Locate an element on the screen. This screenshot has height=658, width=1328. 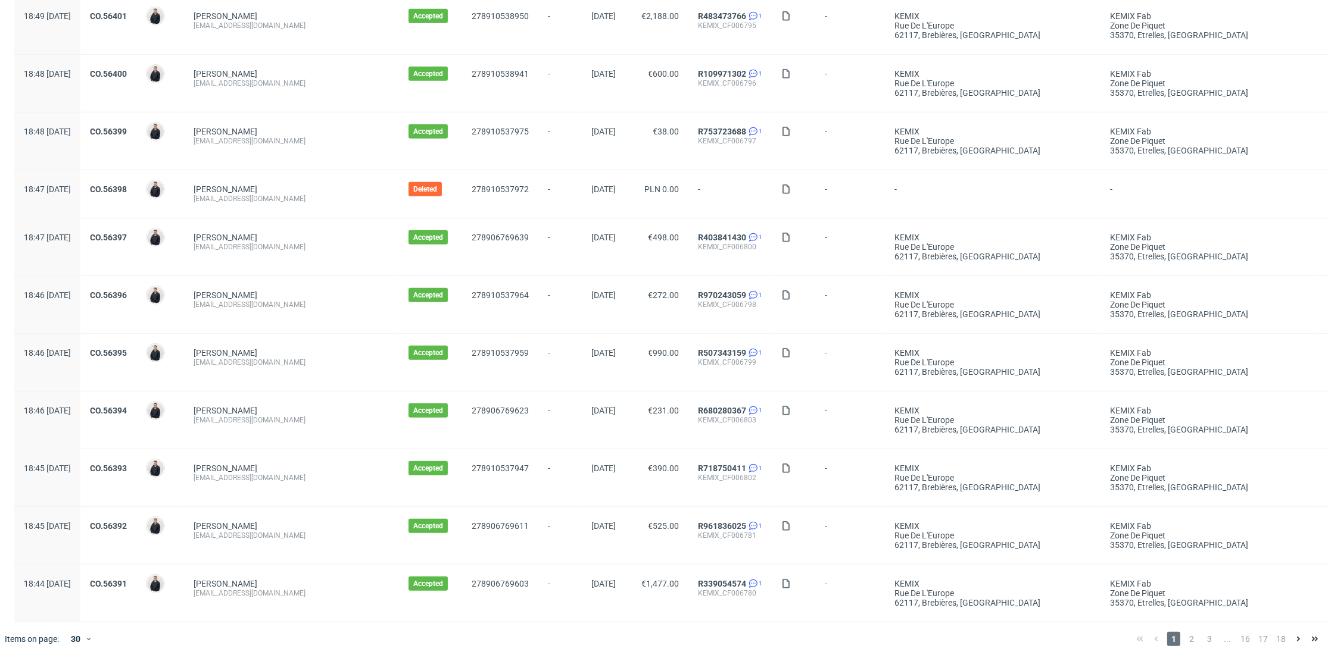
span: 3 is located at coordinates (1209, 639).